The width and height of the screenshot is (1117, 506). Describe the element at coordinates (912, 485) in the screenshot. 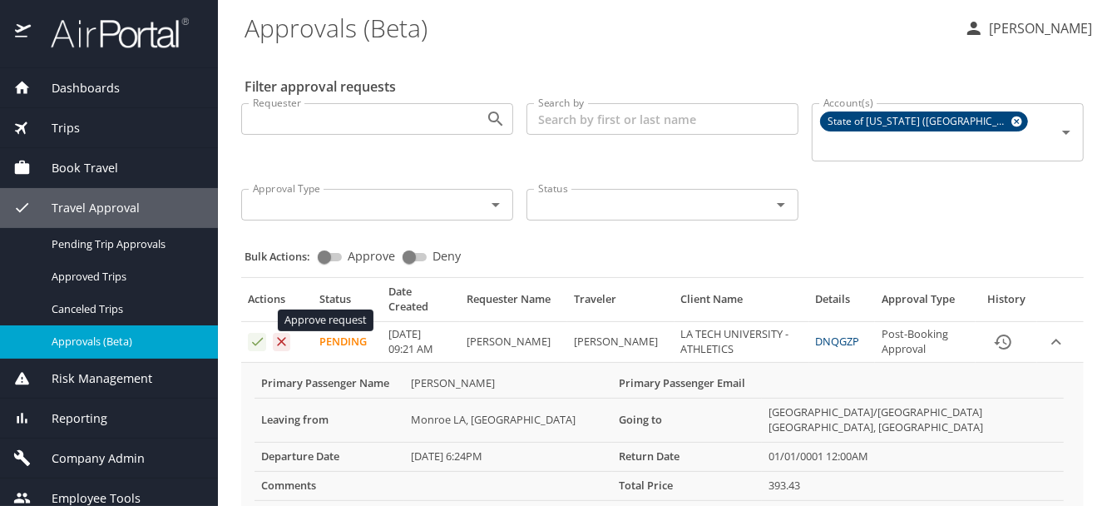

I see `td: 393.43` at that location.